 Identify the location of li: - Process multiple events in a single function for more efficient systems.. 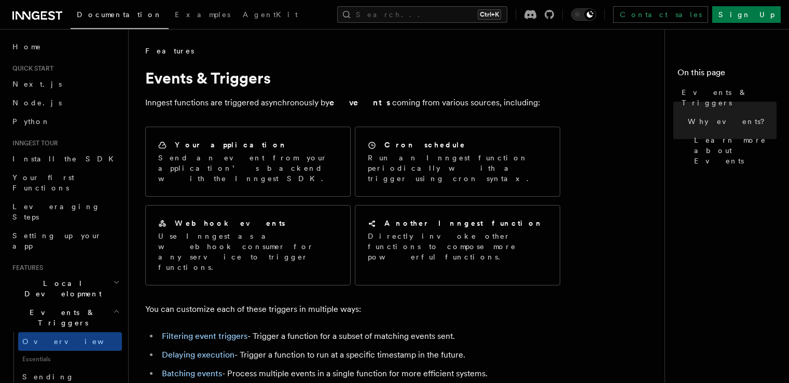
(360, 374).